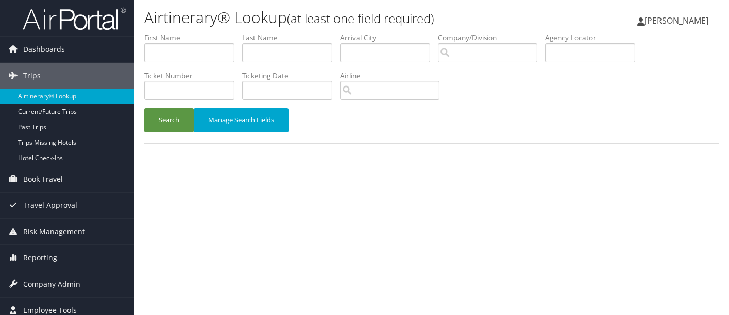  What do you see at coordinates (193, 76) in the screenshot?
I see `label: Ticket Number` at bounding box center [193, 76].